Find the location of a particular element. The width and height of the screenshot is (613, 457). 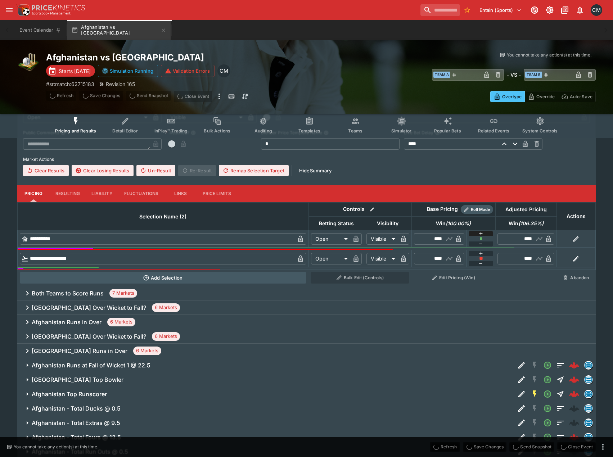

span: Auditing is located at coordinates (263, 131).